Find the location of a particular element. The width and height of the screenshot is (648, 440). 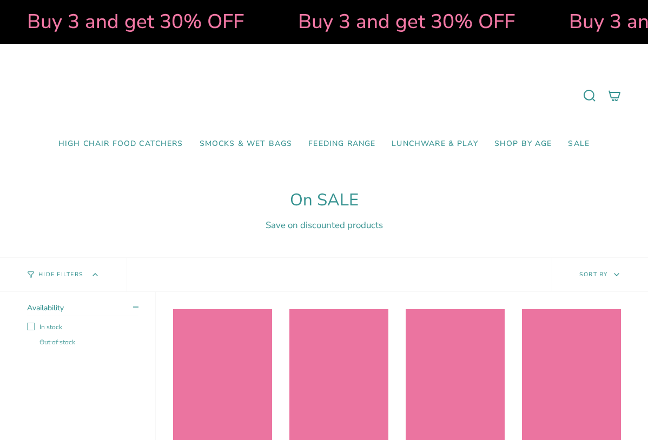

span: SALE is located at coordinates (579, 144).